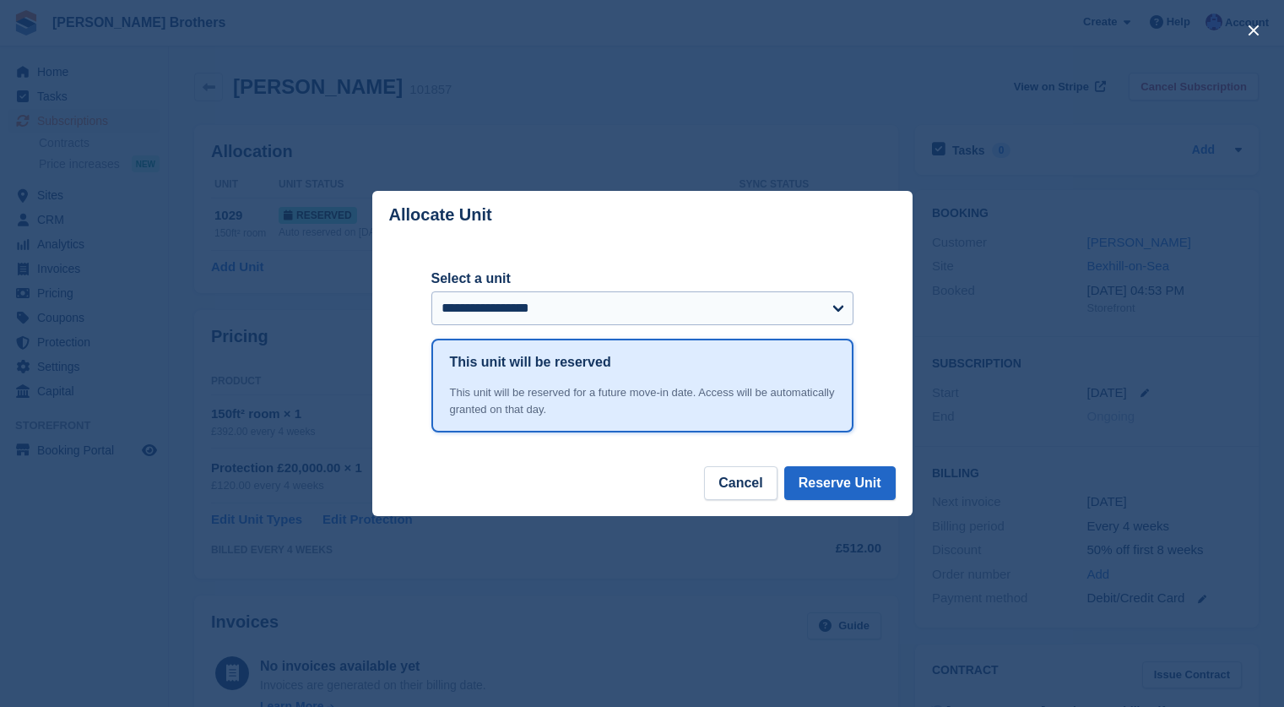 Image resolution: width=1284 pixels, height=707 pixels. What do you see at coordinates (740, 483) in the screenshot?
I see `button: Cancel` at bounding box center [740, 483].